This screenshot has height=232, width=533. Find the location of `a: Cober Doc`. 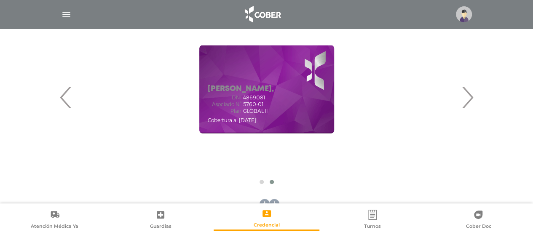

a: Cober Doc is located at coordinates (478, 220).